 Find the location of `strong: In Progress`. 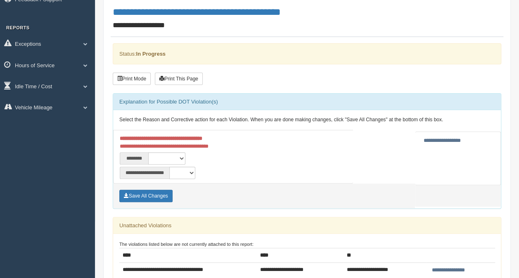

strong: In Progress is located at coordinates (151, 54).